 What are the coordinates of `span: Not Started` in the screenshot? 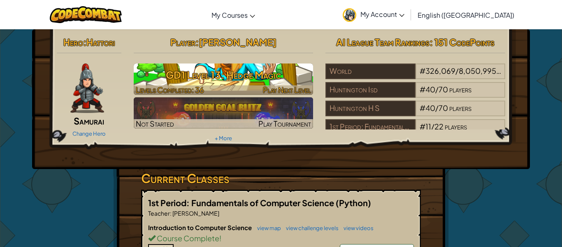 It's located at (155, 123).